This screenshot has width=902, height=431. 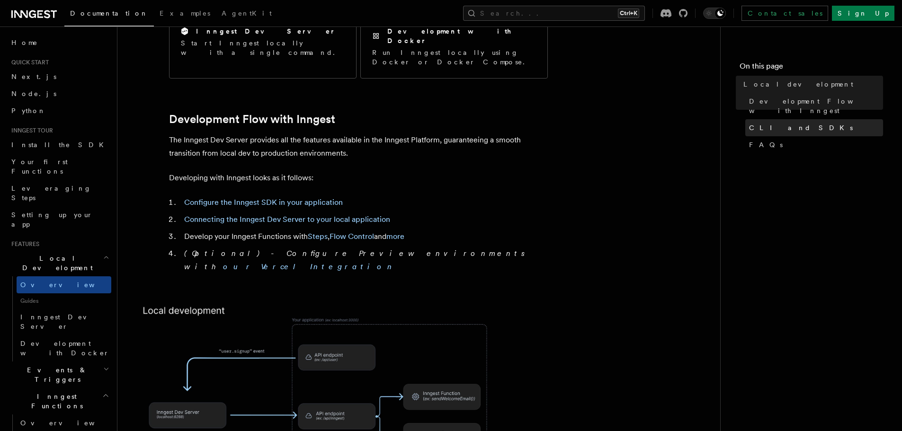 What do you see at coordinates (65, 349) in the screenshot?
I see `span: Development with Docker` at bounding box center [65, 349].